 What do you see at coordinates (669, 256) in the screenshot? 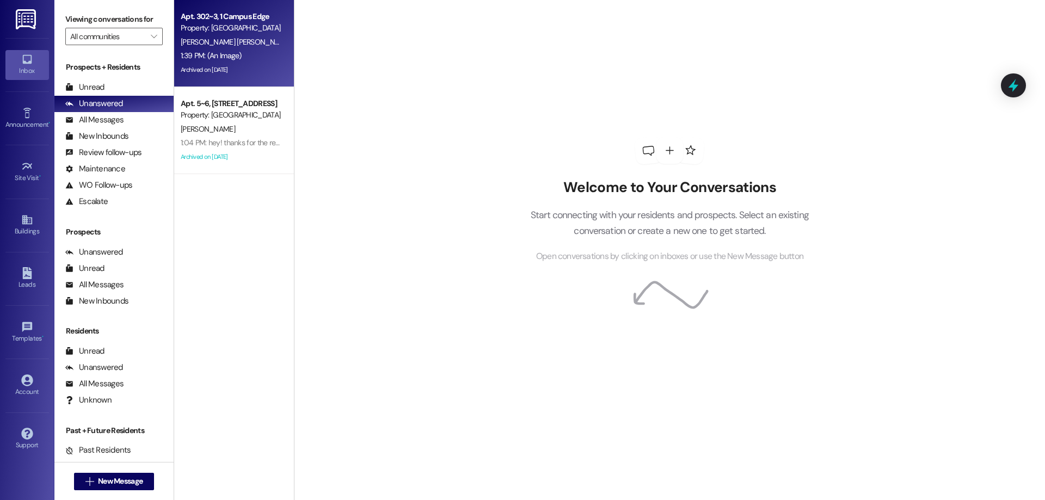
I see `span: Open conversations by clicking on inboxes or use the New Message button` at bounding box center [669, 256].